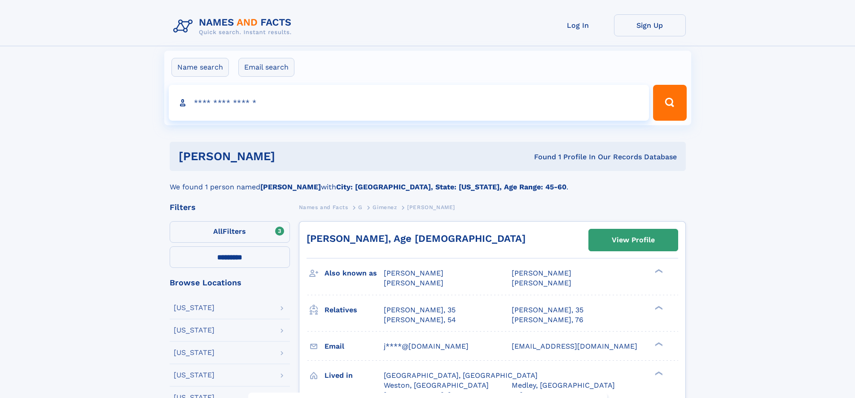 The width and height of the screenshot is (855, 398). I want to click on h3: Relatives, so click(354, 310).